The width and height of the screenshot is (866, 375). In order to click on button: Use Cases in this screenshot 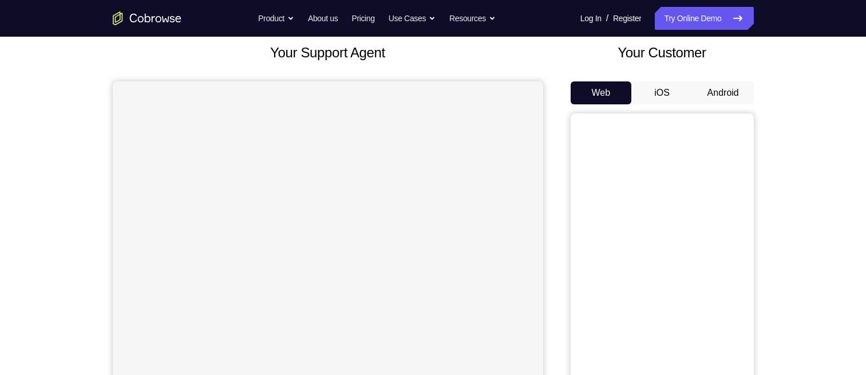, I will do `click(412, 18)`.